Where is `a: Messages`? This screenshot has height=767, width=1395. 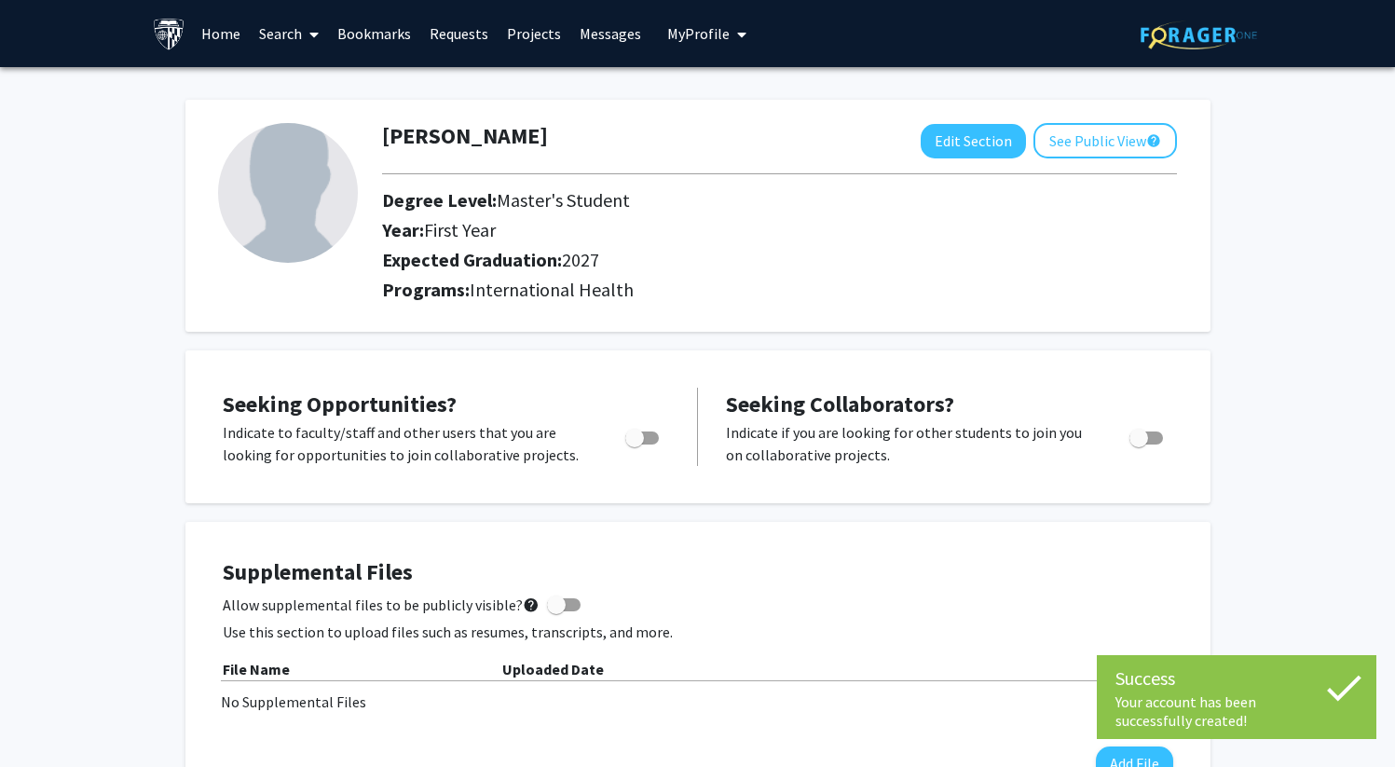 a: Messages is located at coordinates (610, 34).